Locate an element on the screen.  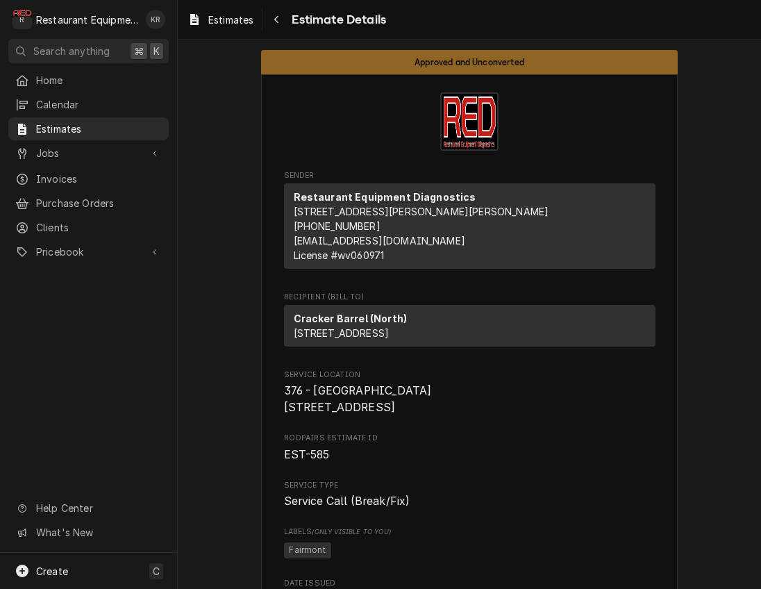
div: Kelli Robinette's Avatar is located at coordinates (156, 19).